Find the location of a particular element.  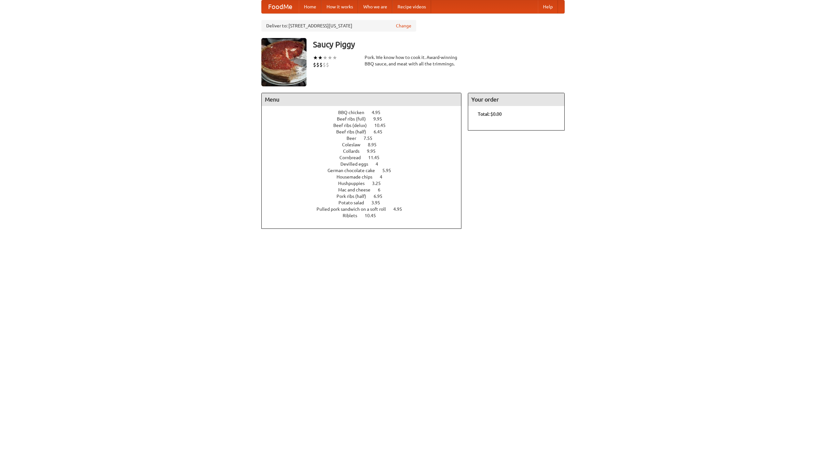

span: 8.95 is located at coordinates (375, 145).